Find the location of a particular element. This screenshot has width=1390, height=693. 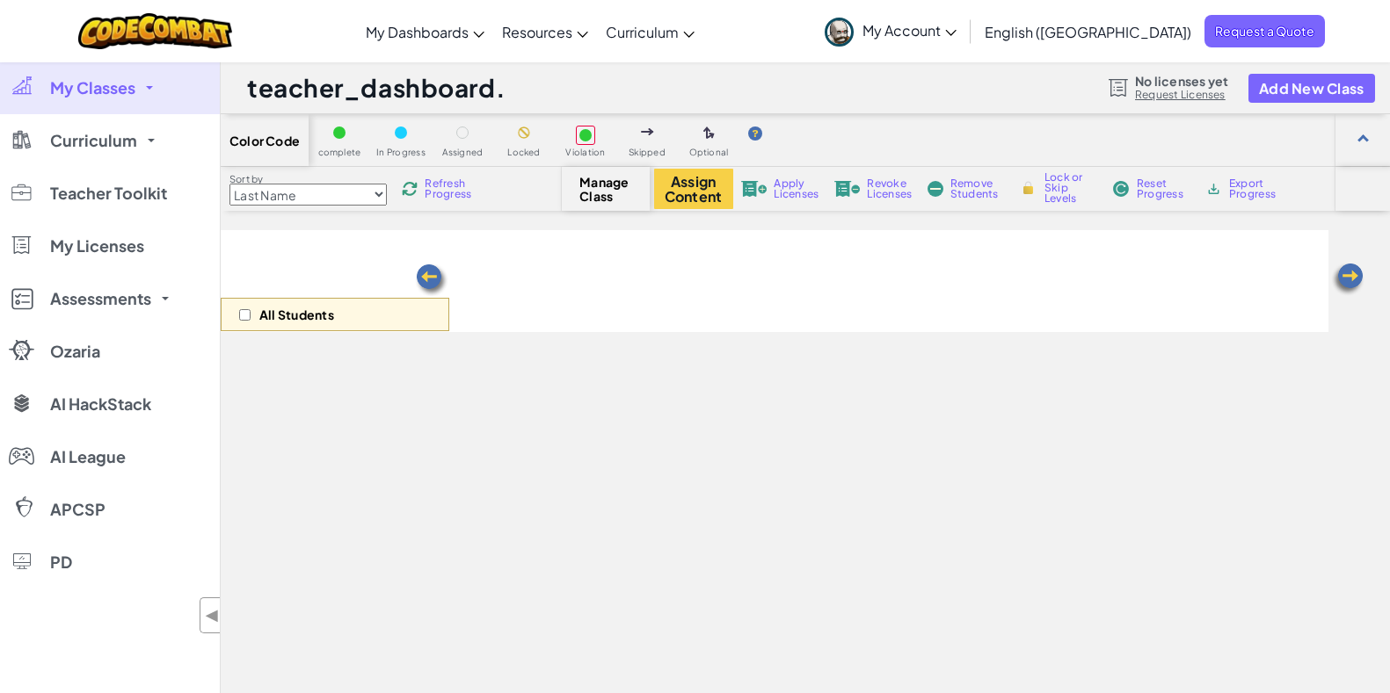

img: CodeCombat logo is located at coordinates (155, 31).